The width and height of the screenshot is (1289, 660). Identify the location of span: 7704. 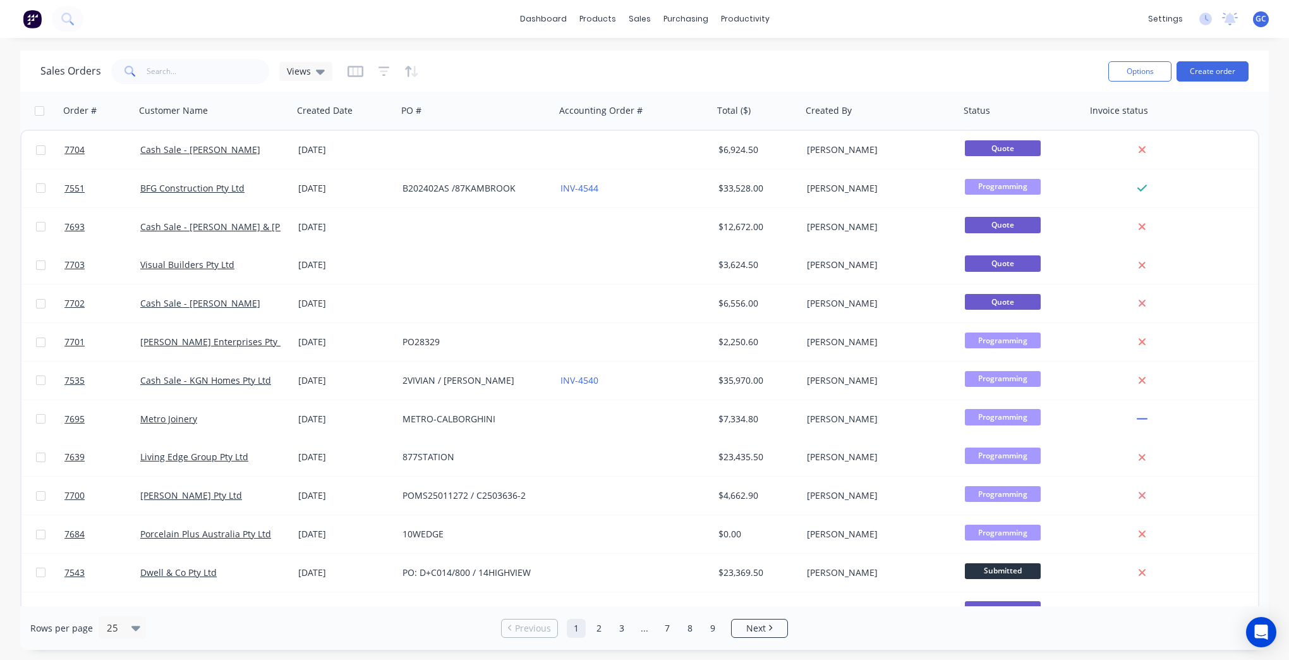
(75, 150).